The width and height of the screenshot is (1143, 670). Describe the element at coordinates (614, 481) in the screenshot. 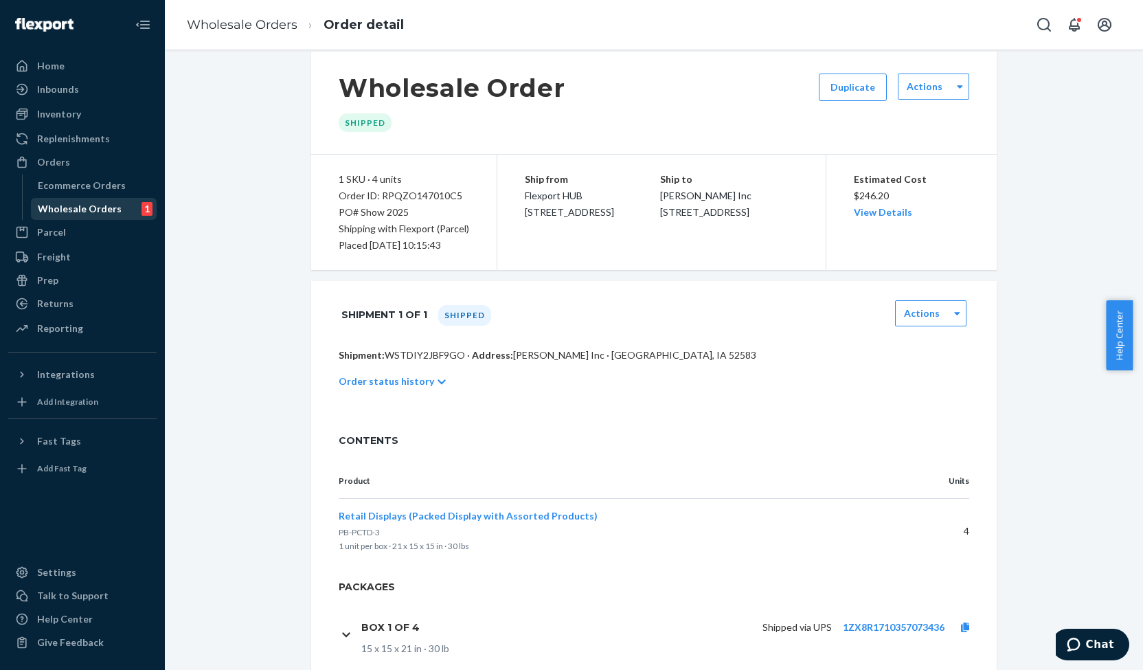

I see `p: Product` at that location.